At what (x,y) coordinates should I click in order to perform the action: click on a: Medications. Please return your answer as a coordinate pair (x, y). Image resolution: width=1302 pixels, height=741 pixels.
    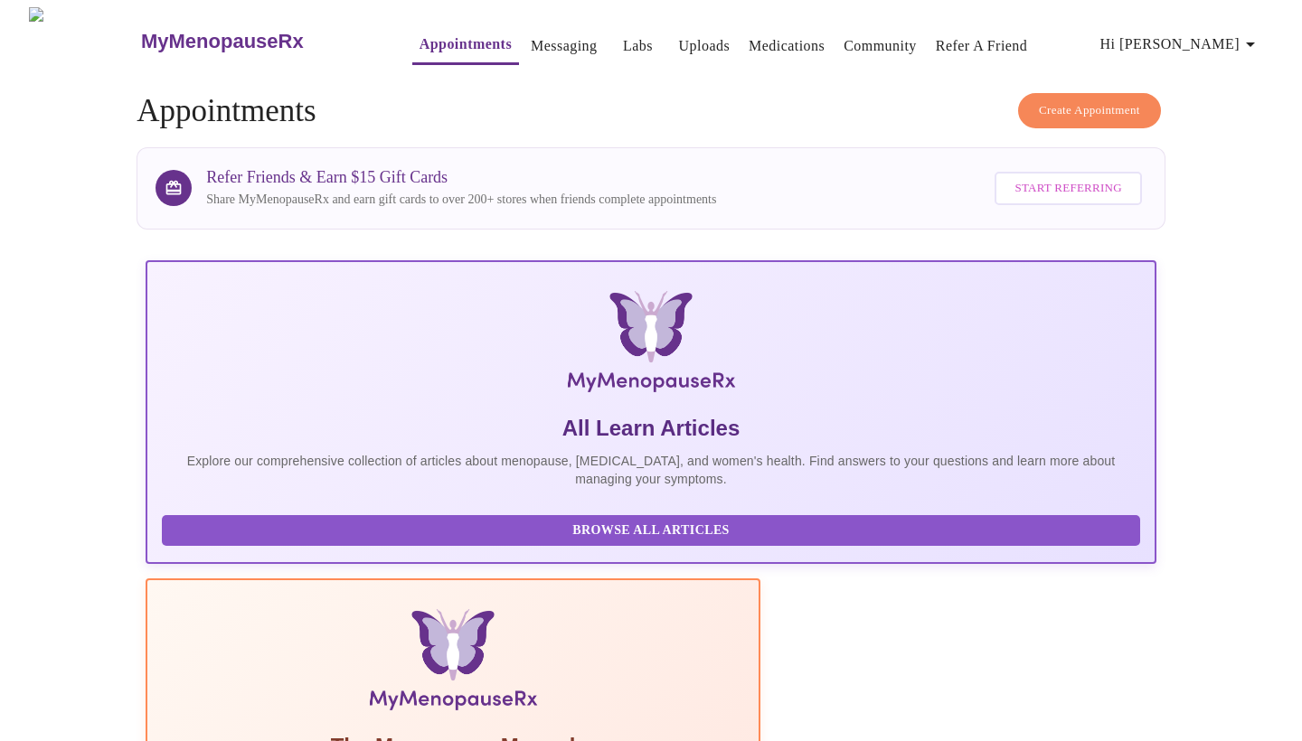
    Looking at the image, I should click on (786, 46).